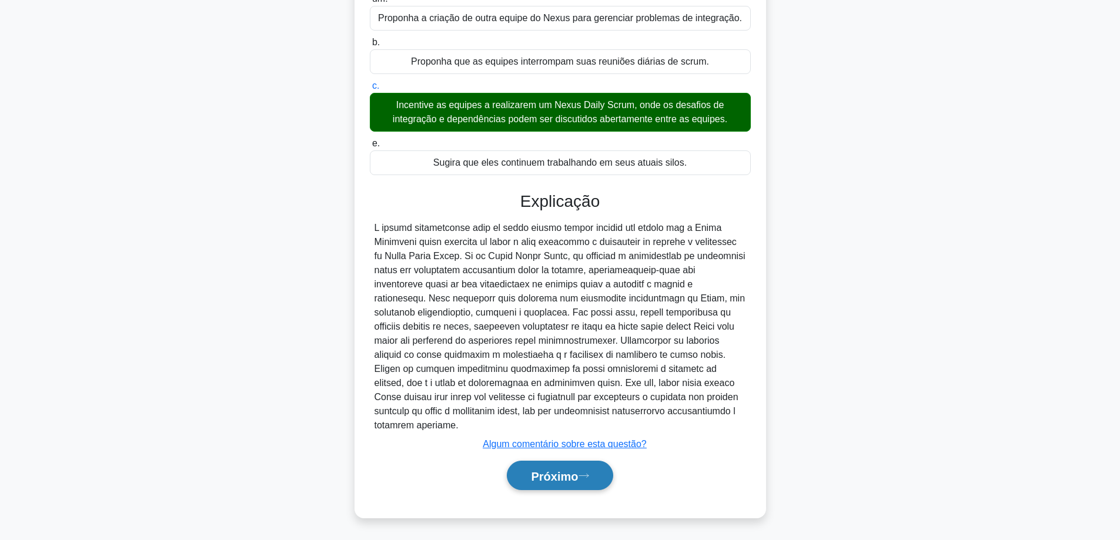  Describe the element at coordinates (565, 444) in the screenshot. I see `a: Algum comentário sobre esta questão?` at that location.